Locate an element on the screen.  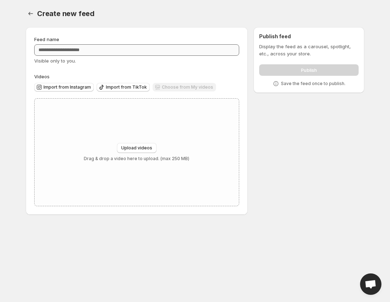
span: Import from TikTok is located at coordinates (126, 87).